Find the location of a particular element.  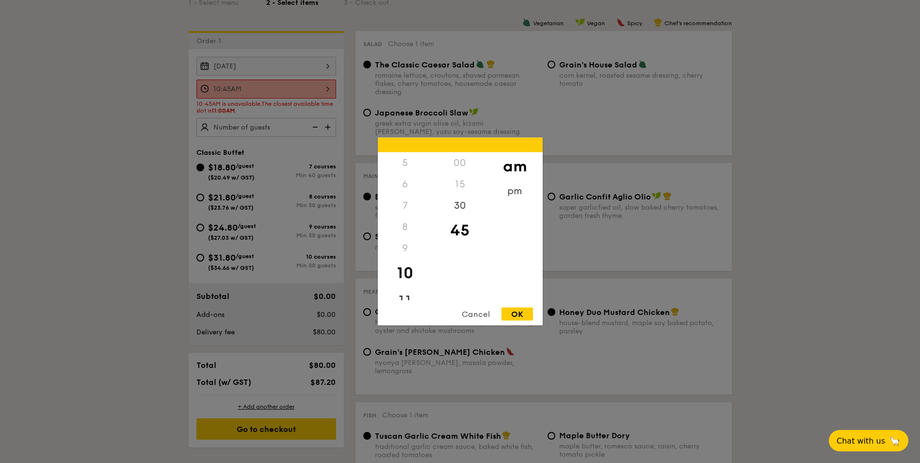

div: 7 is located at coordinates (405, 206).